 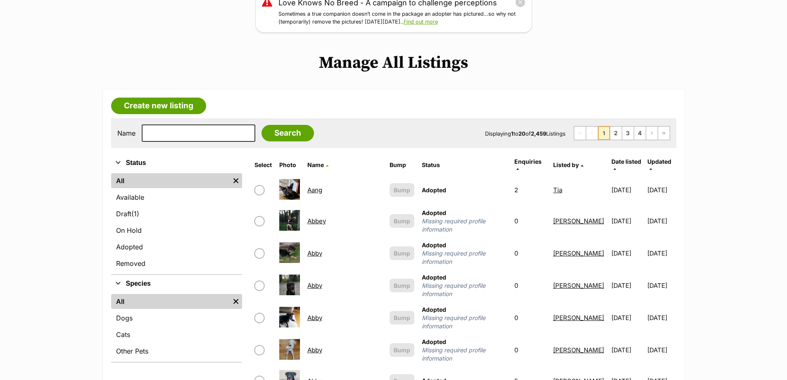 What do you see at coordinates (290, 220) in the screenshot?
I see `img: Abbey` at bounding box center [290, 220].